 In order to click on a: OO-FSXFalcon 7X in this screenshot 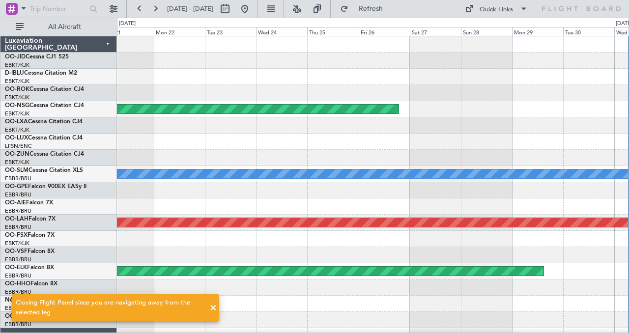, I will do `click(29, 235)`.